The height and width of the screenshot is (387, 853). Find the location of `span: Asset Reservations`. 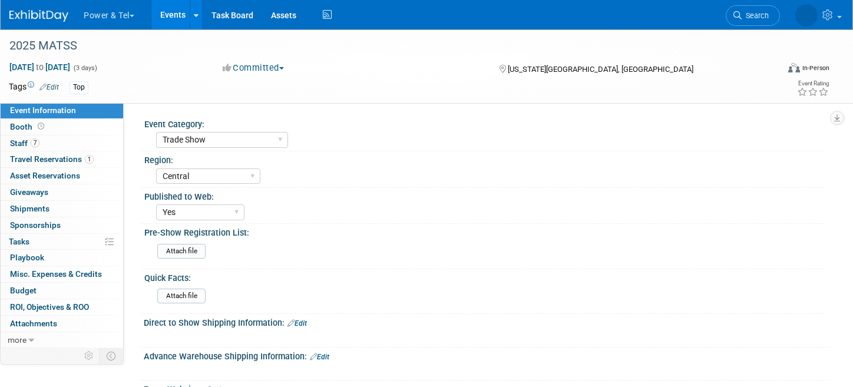

span: Asset Reservations is located at coordinates (45, 176).